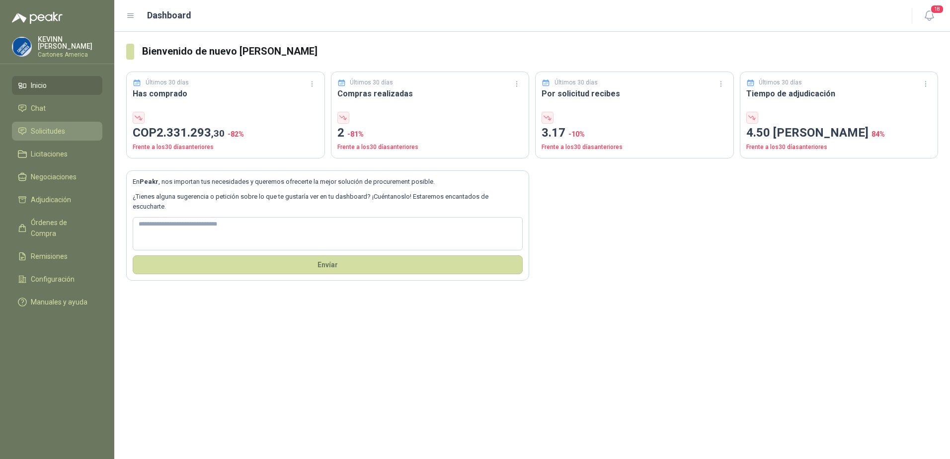 This screenshot has width=950, height=459. Describe the element at coordinates (38, 108) in the screenshot. I see `span: Chat` at that location.